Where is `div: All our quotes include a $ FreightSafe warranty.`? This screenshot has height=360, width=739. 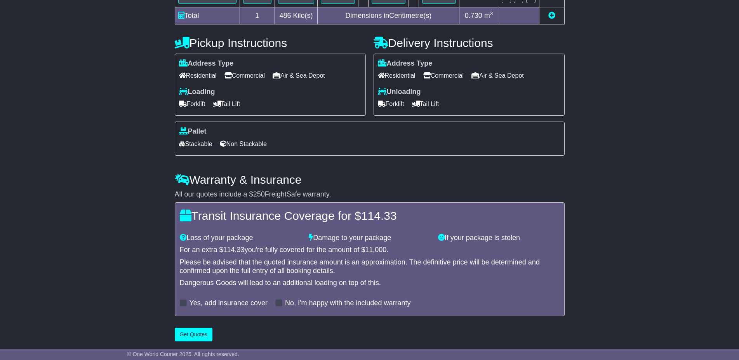
div: All our quotes include a $ FreightSafe warranty. is located at coordinates (370, 195).